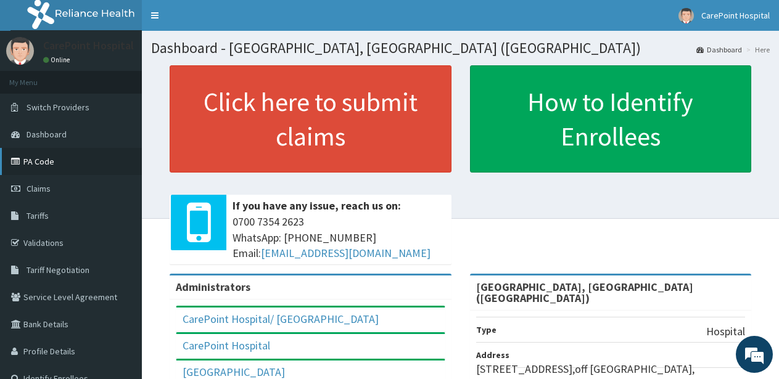 This screenshot has width=779, height=379. Describe the element at coordinates (316, 205) in the screenshot. I see `b: If you have any issue, reach us on:` at that location.